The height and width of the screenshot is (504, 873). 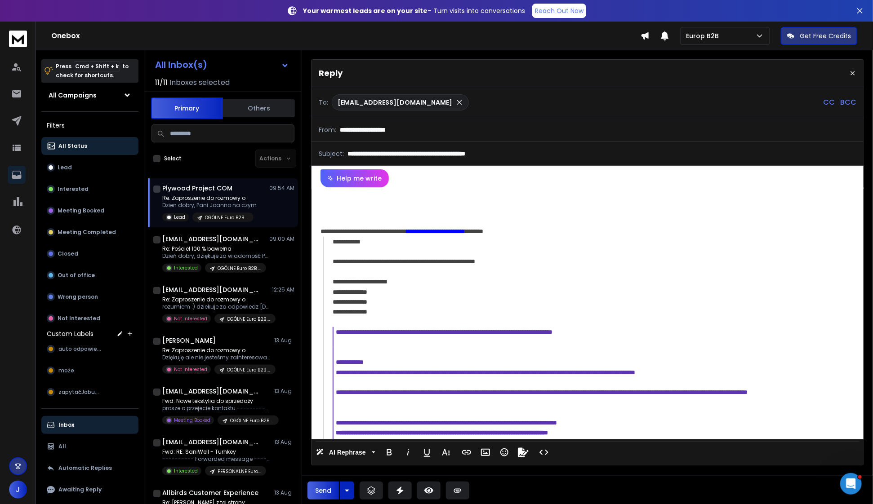 I want to click on button: Signature, so click(x=523, y=453).